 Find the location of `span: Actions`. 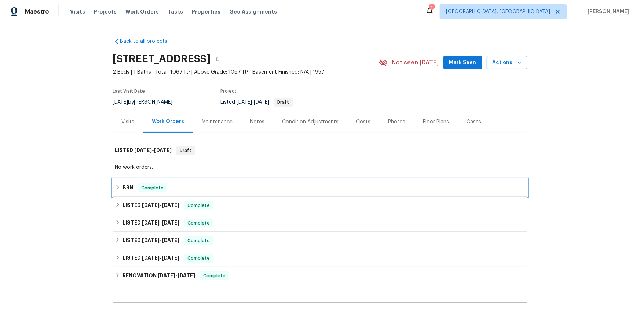

span: Actions is located at coordinates (507, 63).